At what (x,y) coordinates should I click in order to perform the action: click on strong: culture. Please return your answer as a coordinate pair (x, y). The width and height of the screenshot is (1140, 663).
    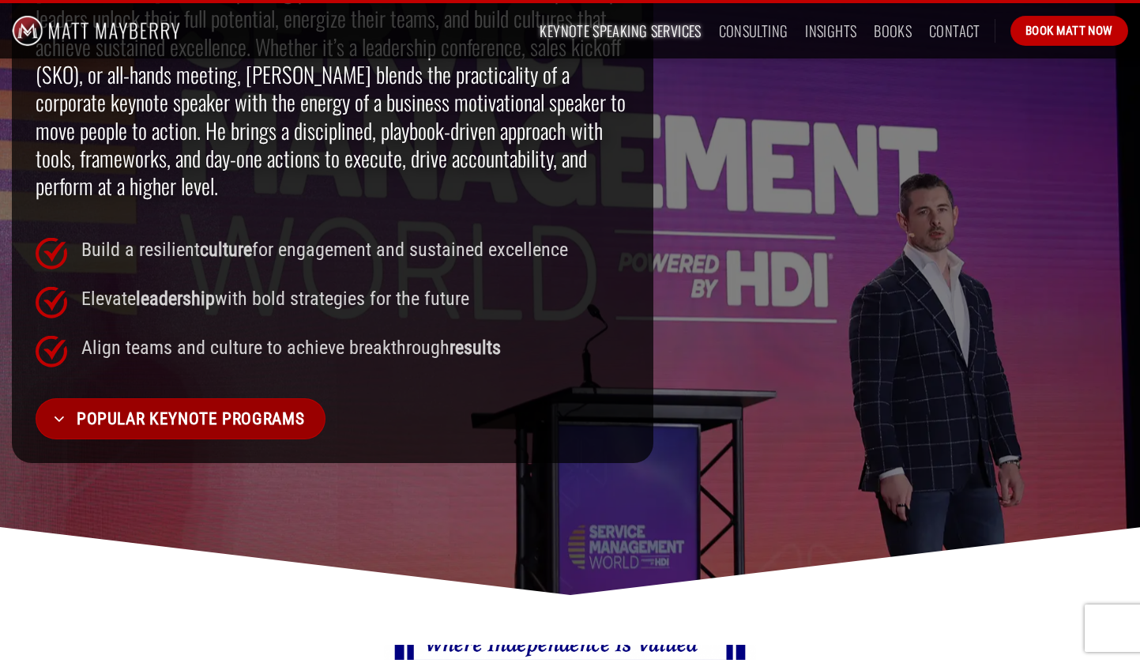
    Looking at the image, I should click on (226, 250).